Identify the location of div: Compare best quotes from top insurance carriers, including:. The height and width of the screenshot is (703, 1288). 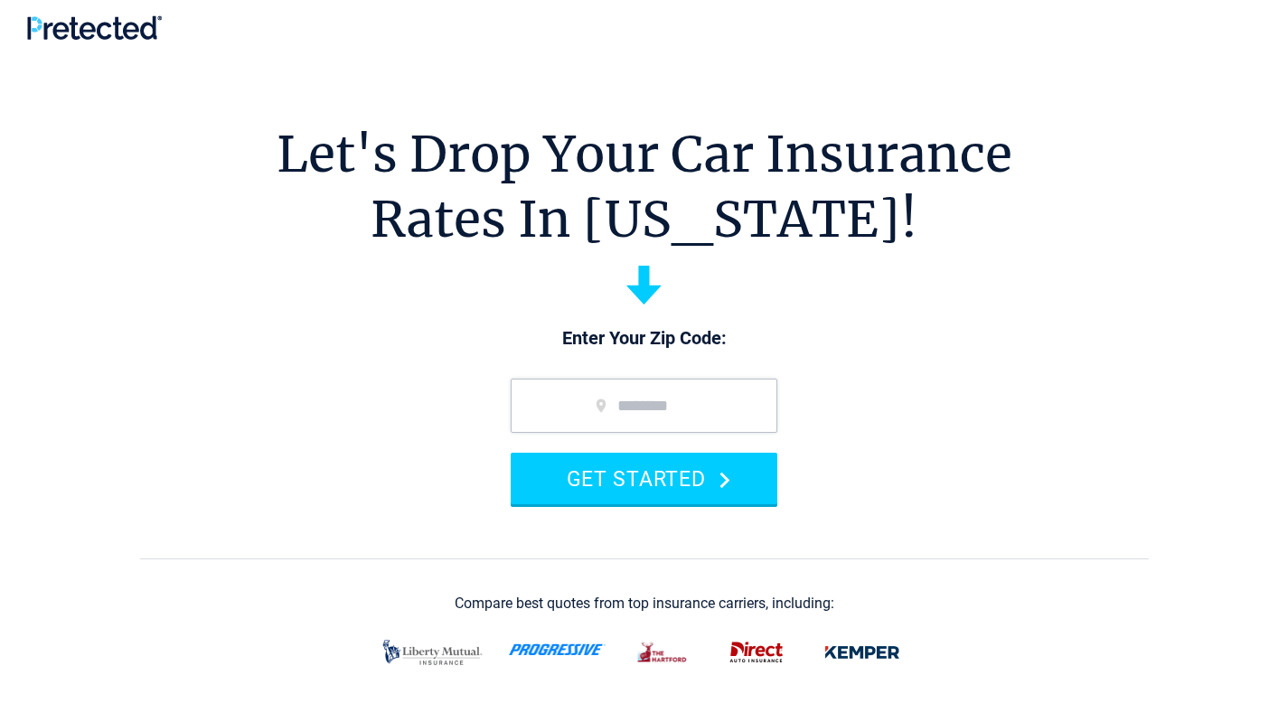
(644, 604).